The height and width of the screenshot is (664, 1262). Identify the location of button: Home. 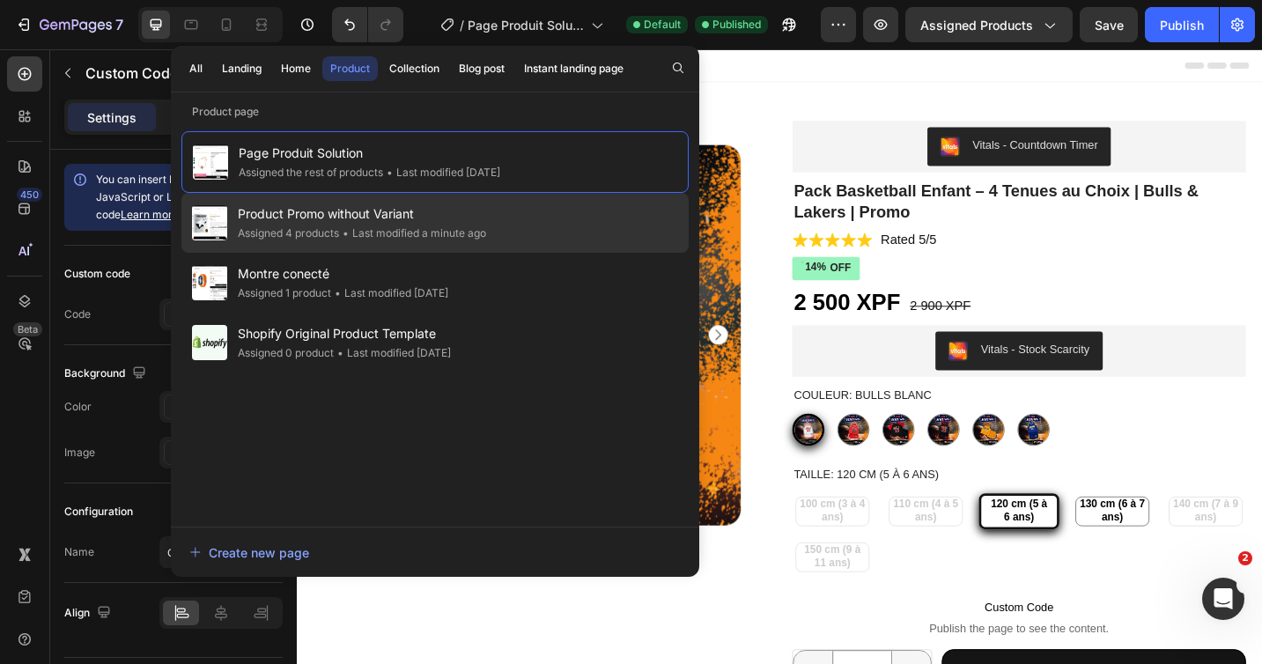
(296, 69).